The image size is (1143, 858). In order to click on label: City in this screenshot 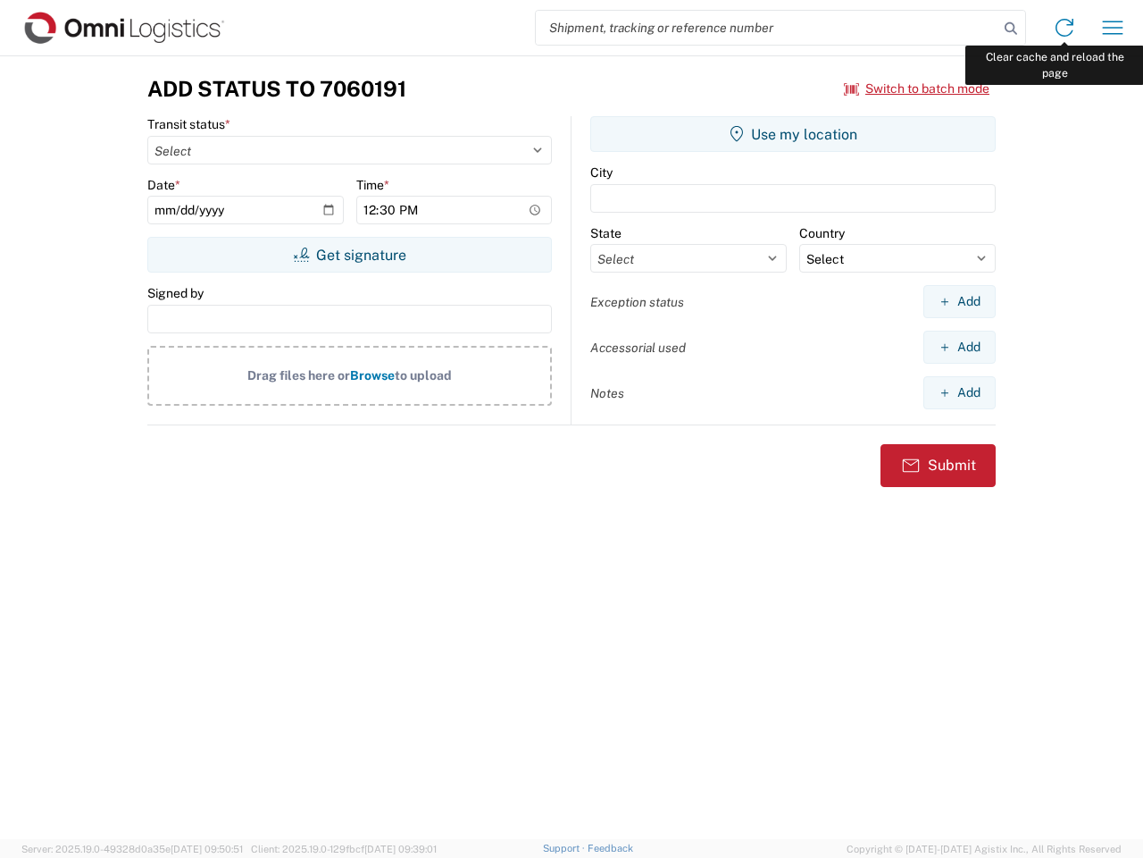, I will do `click(601, 172)`.